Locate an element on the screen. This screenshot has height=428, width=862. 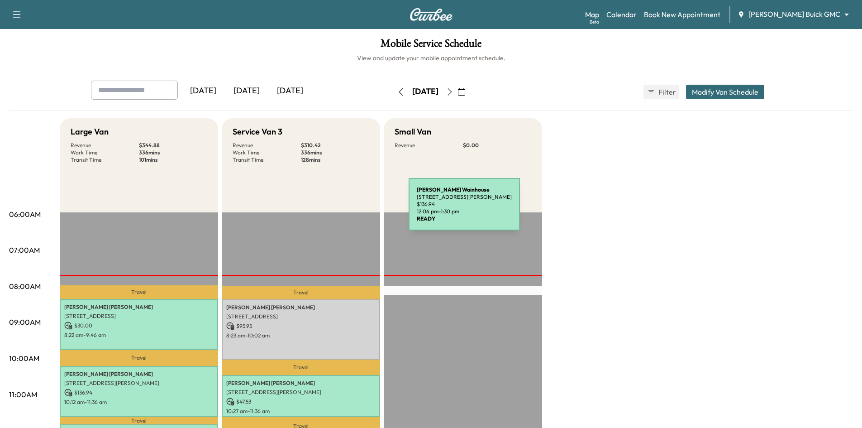
p: 06:00AM is located at coordinates (25, 214).